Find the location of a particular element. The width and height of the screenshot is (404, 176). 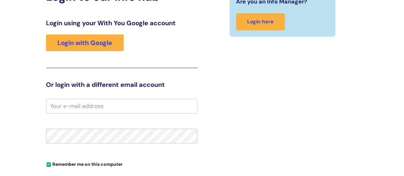

input: Your e-mail address is located at coordinates (122, 106).